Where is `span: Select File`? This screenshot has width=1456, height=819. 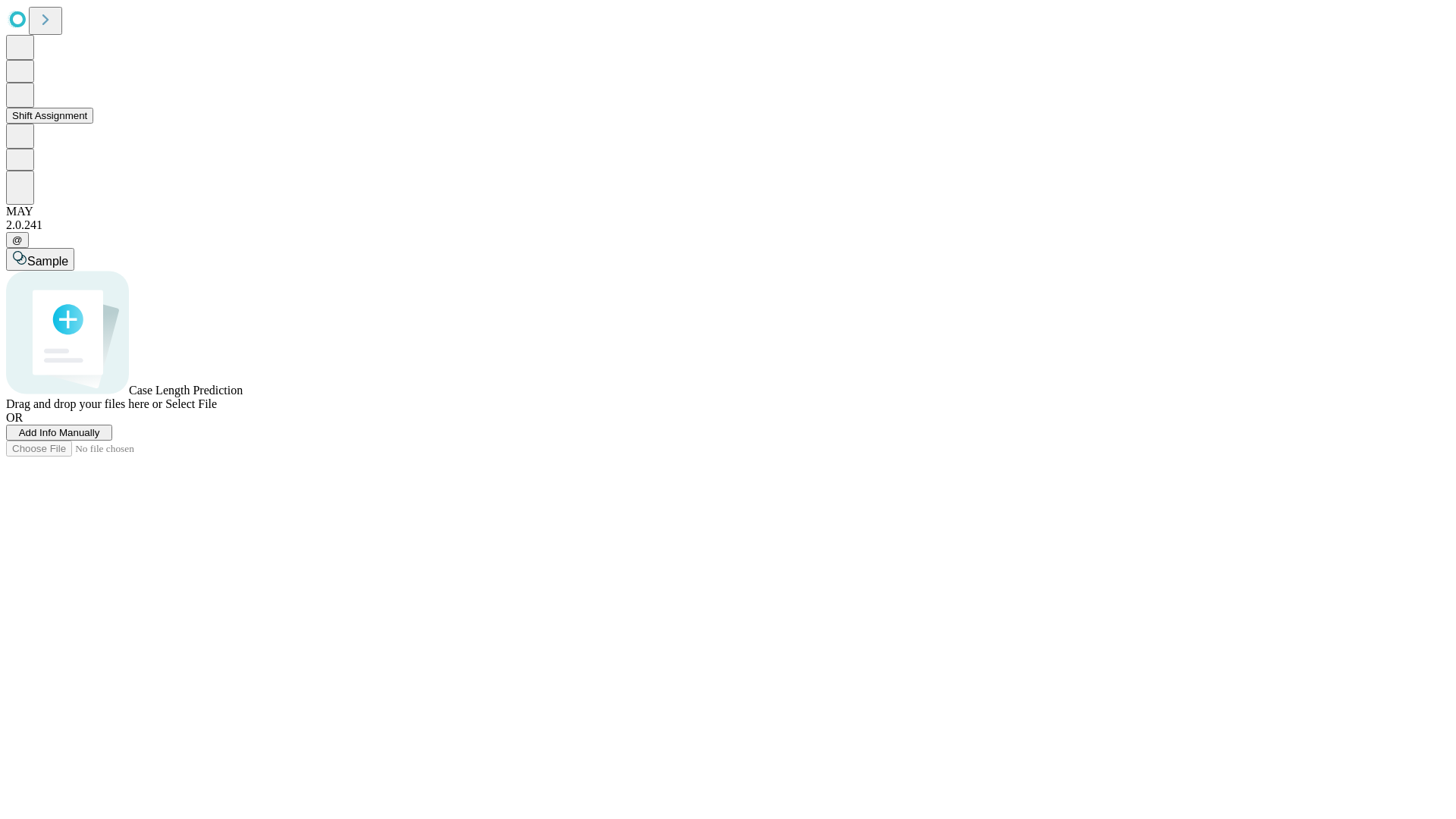
span: Select File is located at coordinates (191, 403).